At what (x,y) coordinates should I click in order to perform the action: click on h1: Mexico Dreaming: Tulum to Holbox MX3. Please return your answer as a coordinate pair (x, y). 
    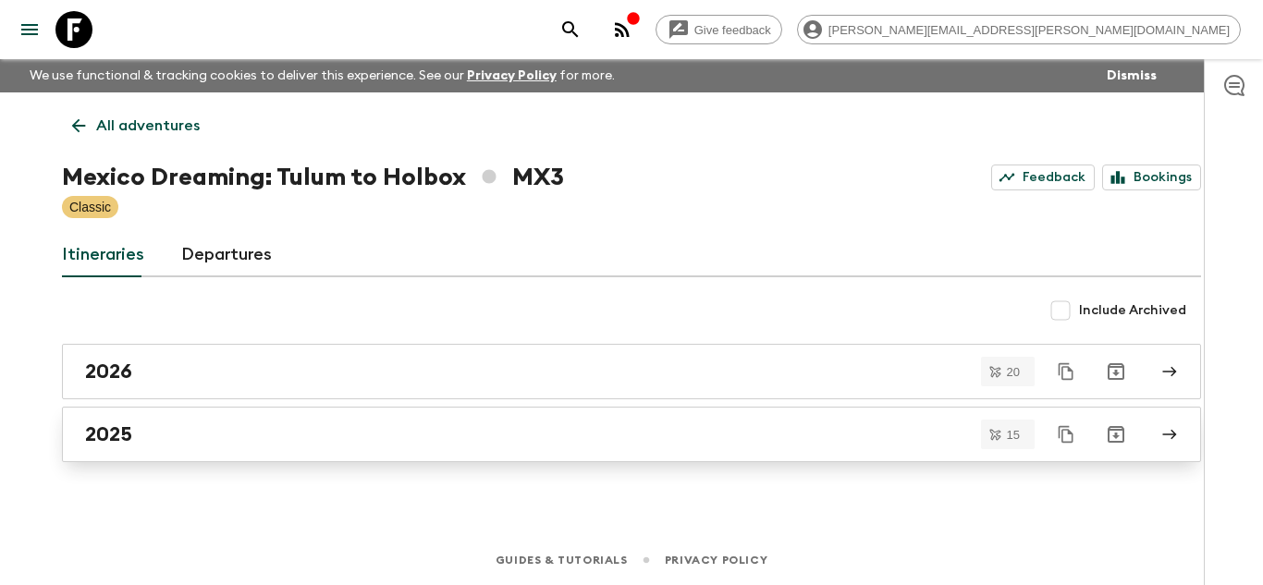
    Looking at the image, I should click on (313, 178).